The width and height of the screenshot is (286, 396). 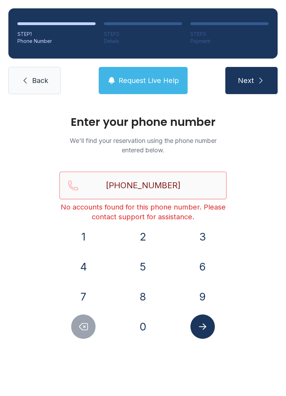 I want to click on input: Reservation phone number, so click(x=143, y=186).